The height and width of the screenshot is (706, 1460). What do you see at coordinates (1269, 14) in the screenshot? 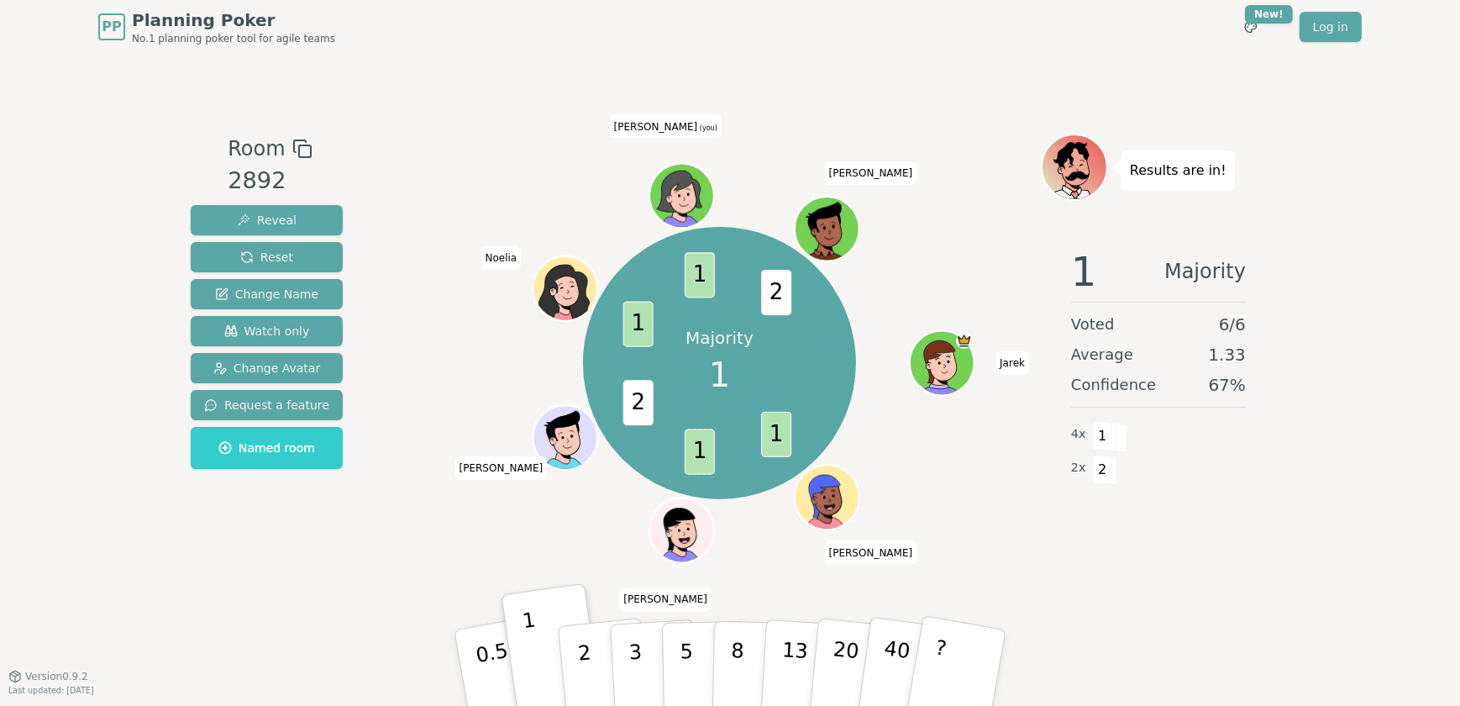
I see `div: New!` at bounding box center [1269, 14].